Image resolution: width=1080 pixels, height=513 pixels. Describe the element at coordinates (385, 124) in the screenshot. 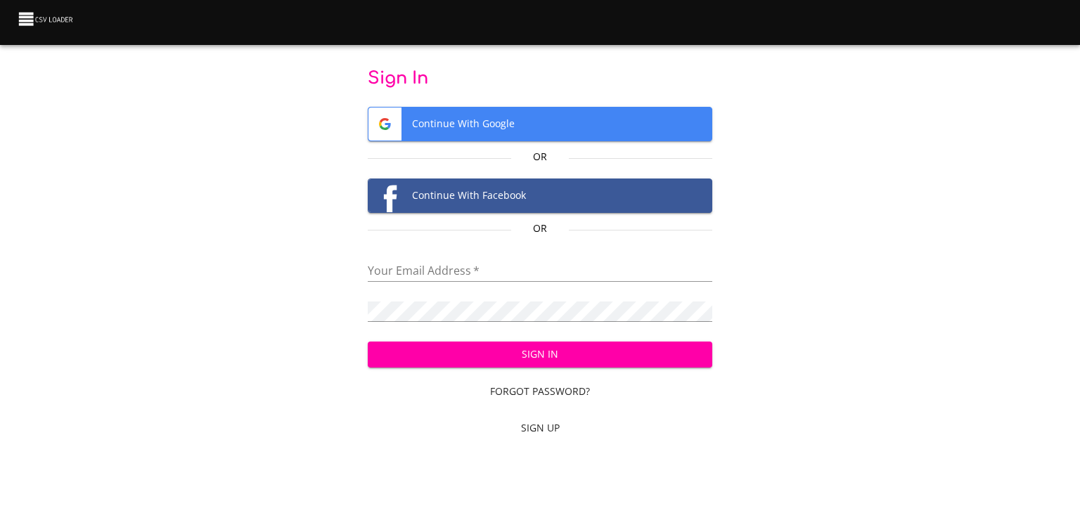

I see `img: Google logo` at that location.